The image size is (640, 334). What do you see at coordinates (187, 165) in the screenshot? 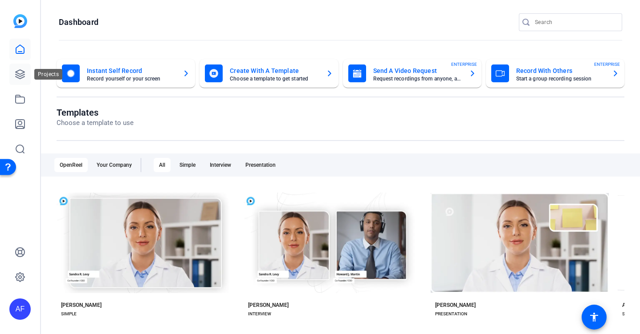
I see `div: Simple` at bounding box center [187, 165].